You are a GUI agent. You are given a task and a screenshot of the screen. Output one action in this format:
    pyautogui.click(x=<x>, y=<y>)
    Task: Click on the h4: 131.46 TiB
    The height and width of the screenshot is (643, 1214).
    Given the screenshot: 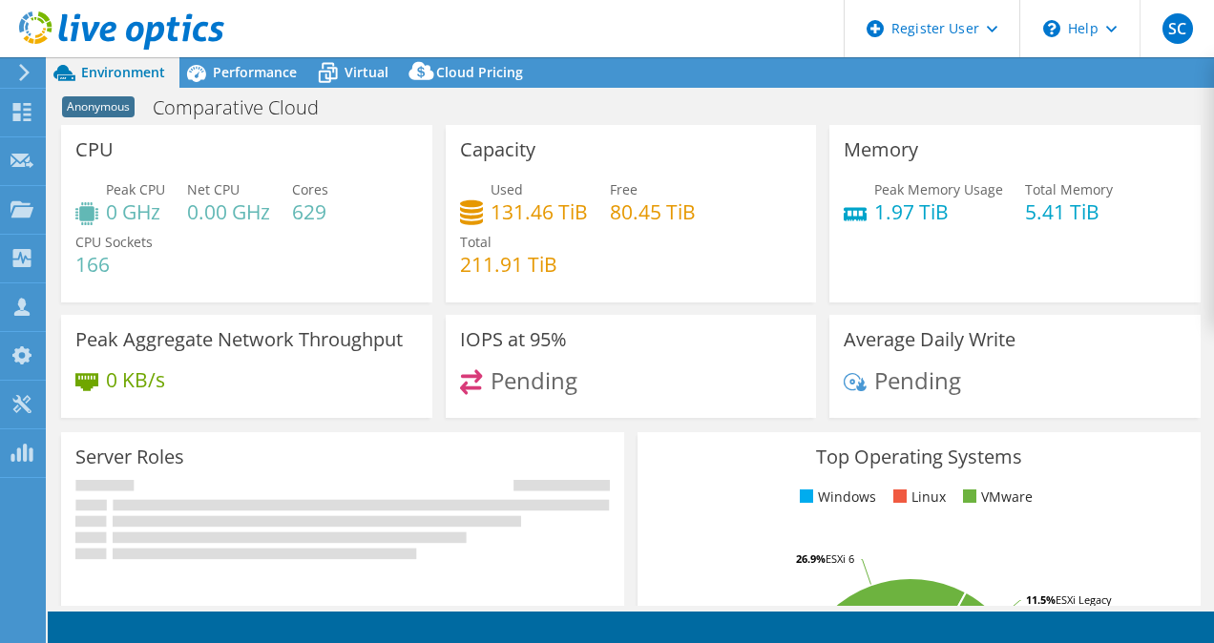 What is the action you would take?
    pyautogui.click(x=539, y=212)
    